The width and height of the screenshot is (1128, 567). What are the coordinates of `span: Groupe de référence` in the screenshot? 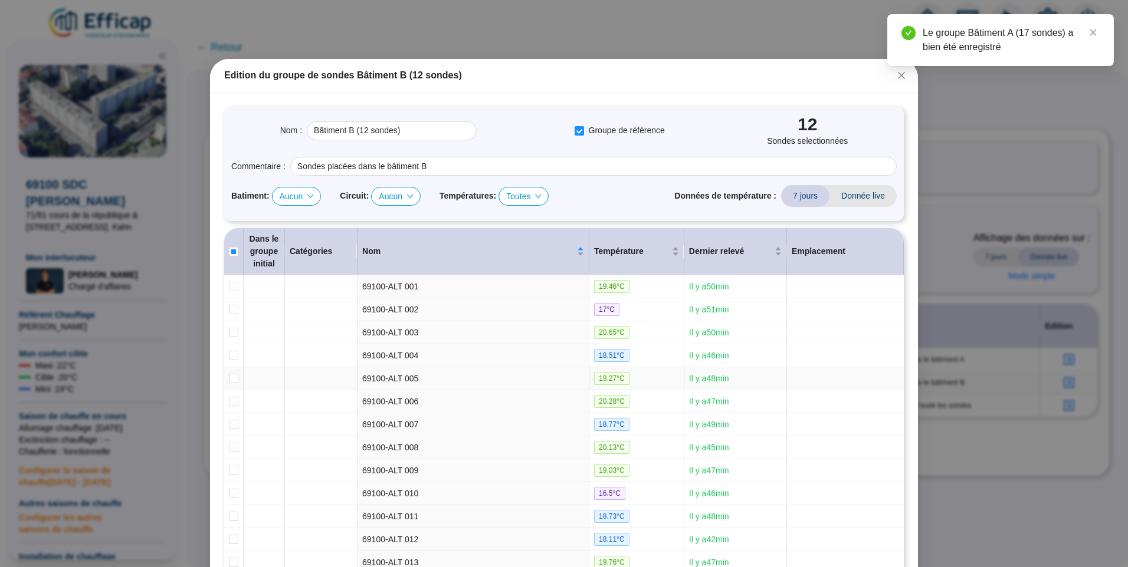 It's located at (626, 130).